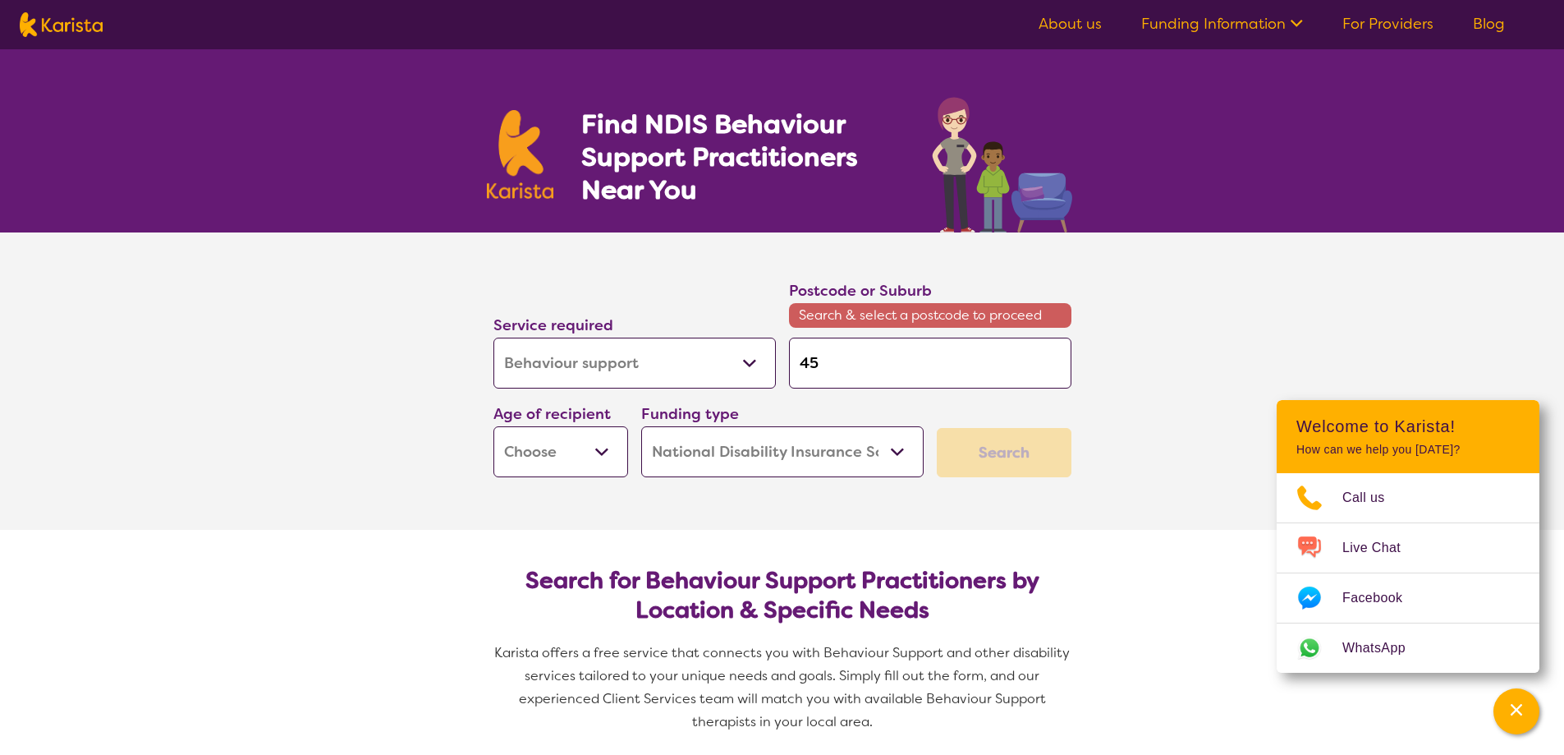 Image resolution: width=1564 pixels, height=755 pixels. Describe the element at coordinates (861, 291) in the screenshot. I see `label: Postcode or Suburb` at that location.